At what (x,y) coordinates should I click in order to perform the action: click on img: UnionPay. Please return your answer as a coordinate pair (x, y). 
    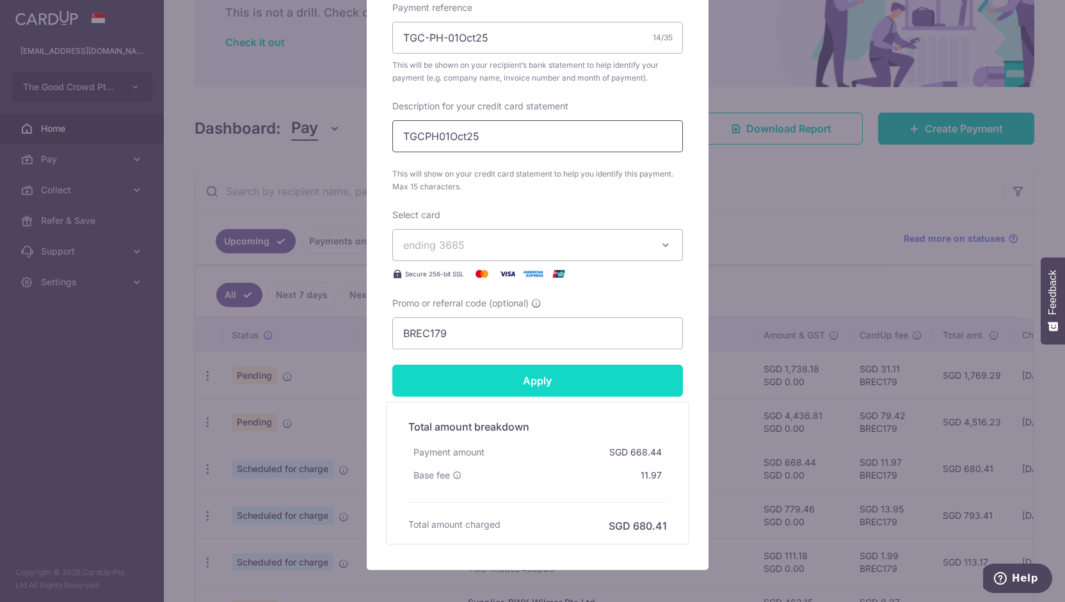
    Looking at the image, I should click on (559, 274).